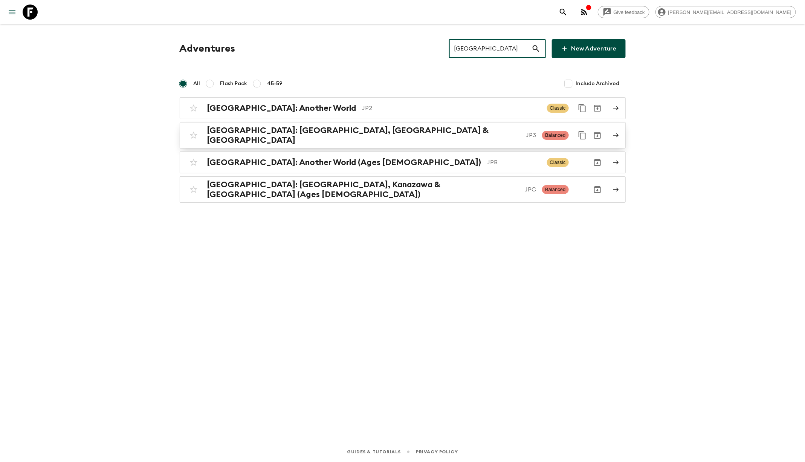 The image size is (805, 462). What do you see at coordinates (208, 49) in the screenshot?
I see `h1: Adventures` at bounding box center [208, 49].